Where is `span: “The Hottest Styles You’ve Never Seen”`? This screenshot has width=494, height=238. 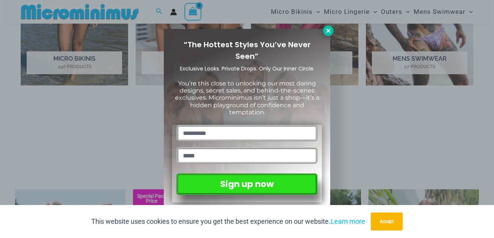 span: “The Hottest Styles You’ve Never Seen” is located at coordinates (247, 50).